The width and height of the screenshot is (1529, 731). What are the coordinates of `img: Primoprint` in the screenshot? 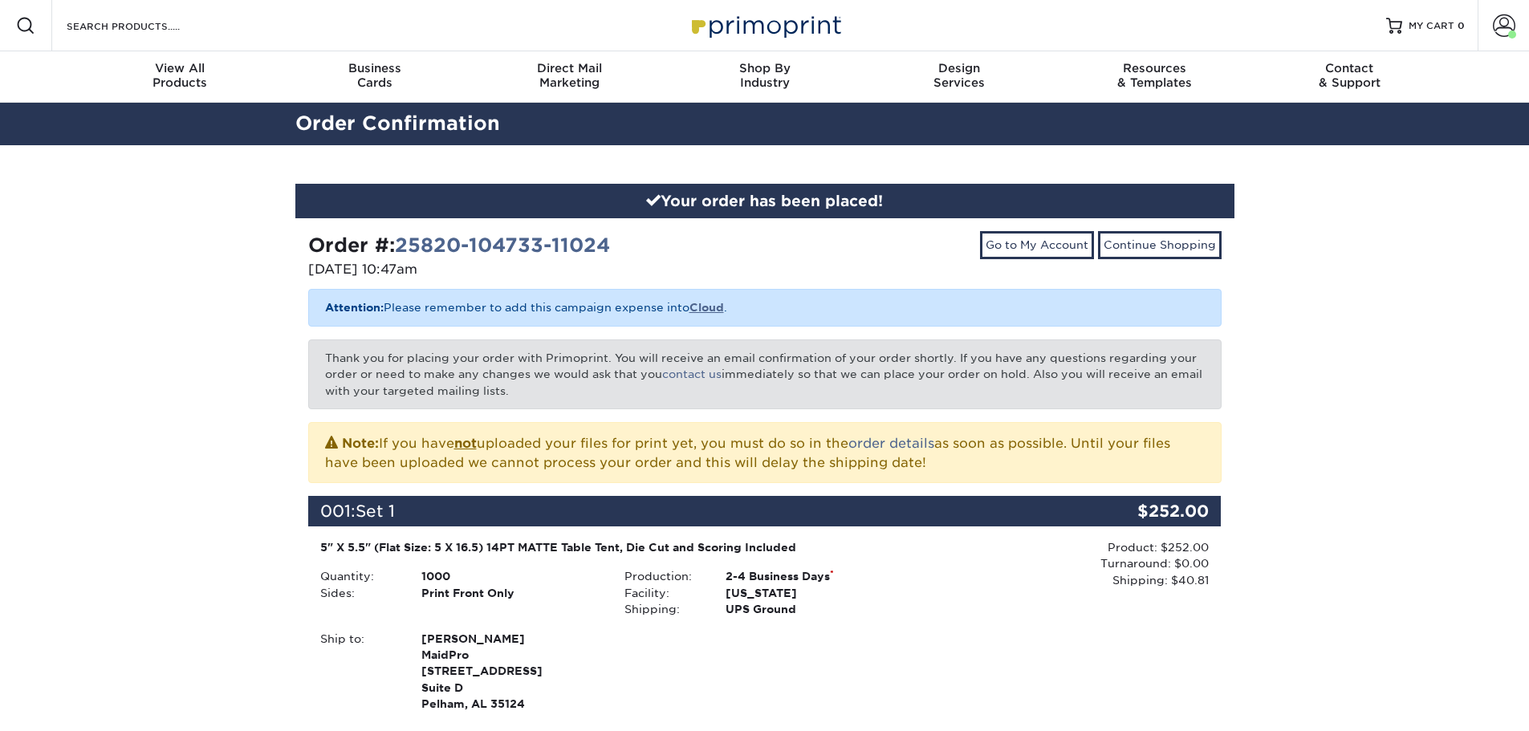 It's located at (765, 25).